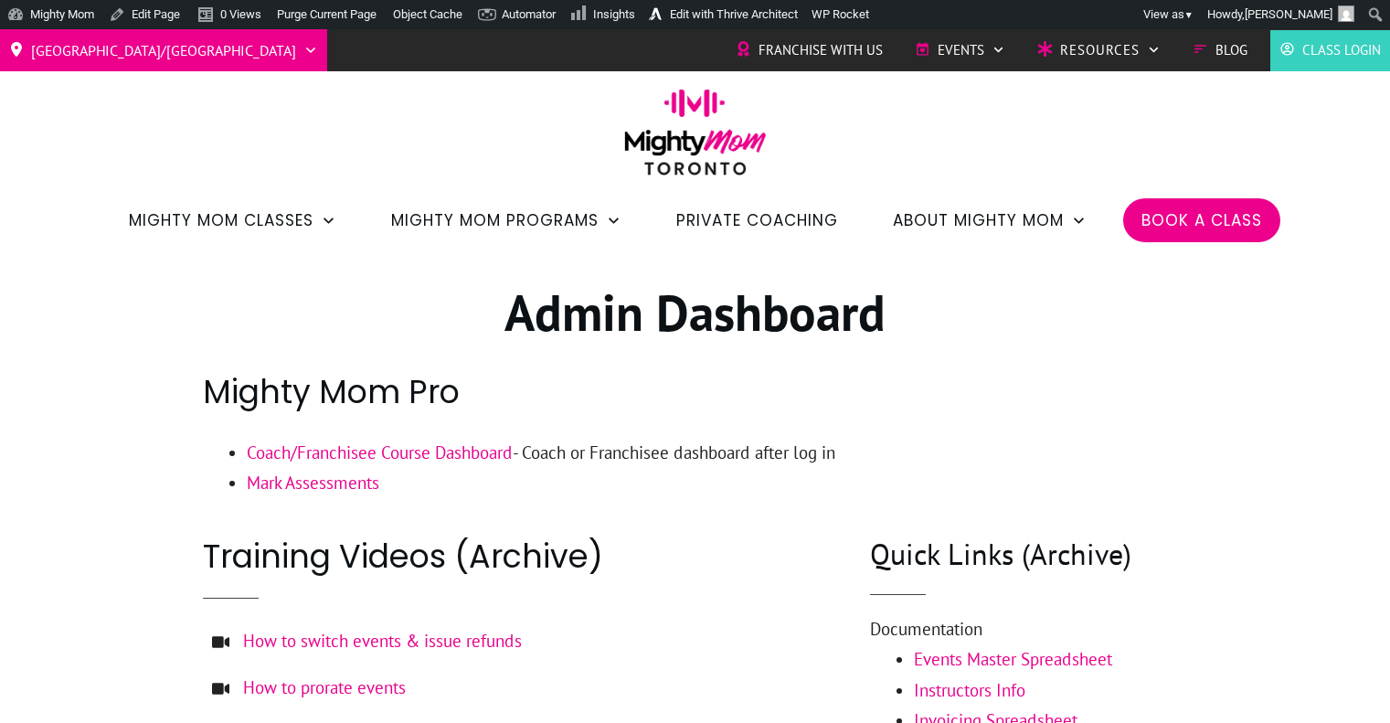 This screenshot has height=723, width=1390. Describe the element at coordinates (695, 138) in the screenshot. I see `img: mightymom-logo-toronto` at that location.